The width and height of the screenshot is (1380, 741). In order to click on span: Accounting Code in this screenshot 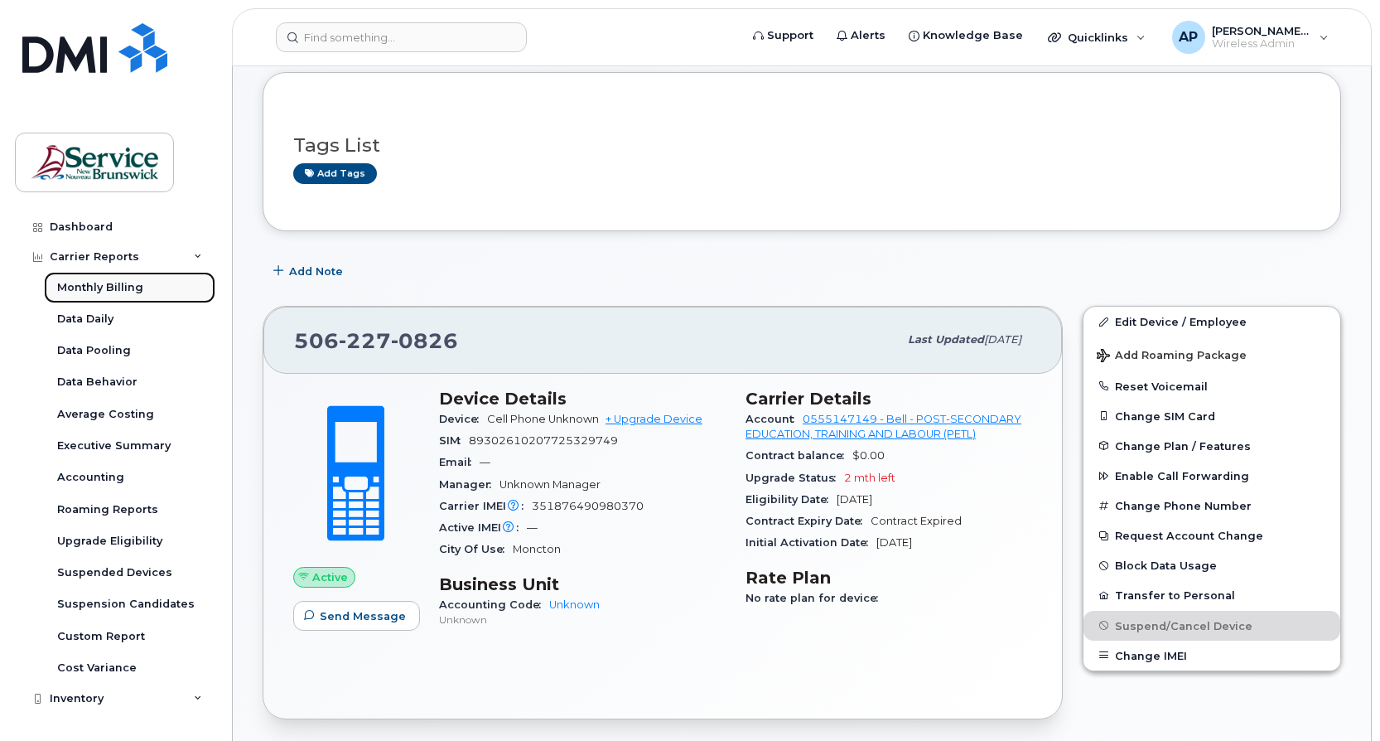, I will do `click(494, 604)`.